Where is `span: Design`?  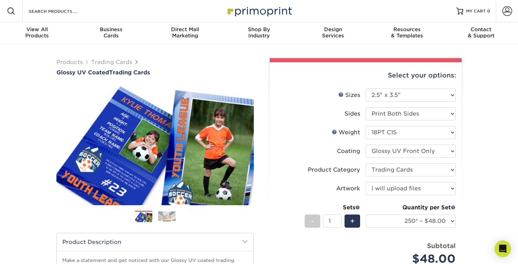 span: Design is located at coordinates (333, 29).